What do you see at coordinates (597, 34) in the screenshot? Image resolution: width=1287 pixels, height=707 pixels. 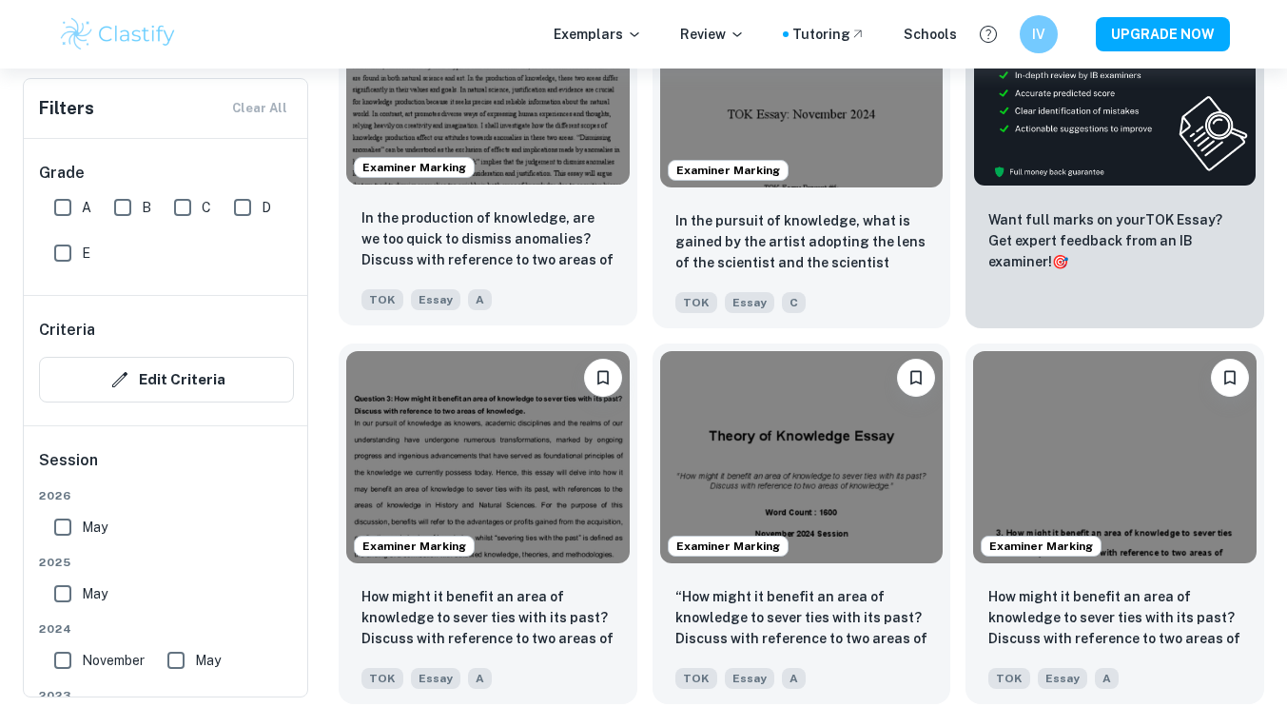 I see `p: Exemplars` at bounding box center [597, 34].